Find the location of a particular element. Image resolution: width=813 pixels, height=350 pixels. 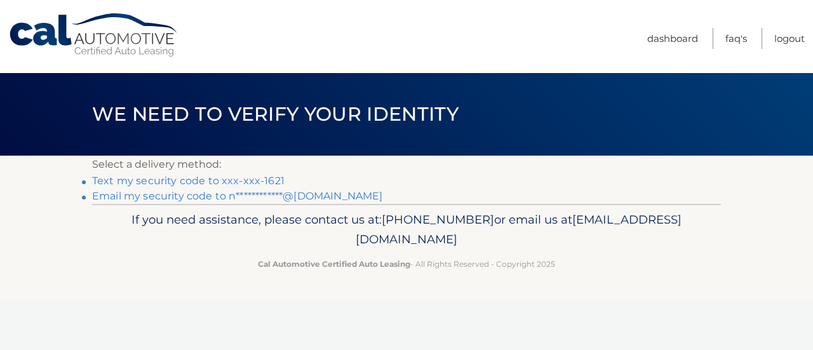

span: We need to verify your identity is located at coordinates (275, 114).